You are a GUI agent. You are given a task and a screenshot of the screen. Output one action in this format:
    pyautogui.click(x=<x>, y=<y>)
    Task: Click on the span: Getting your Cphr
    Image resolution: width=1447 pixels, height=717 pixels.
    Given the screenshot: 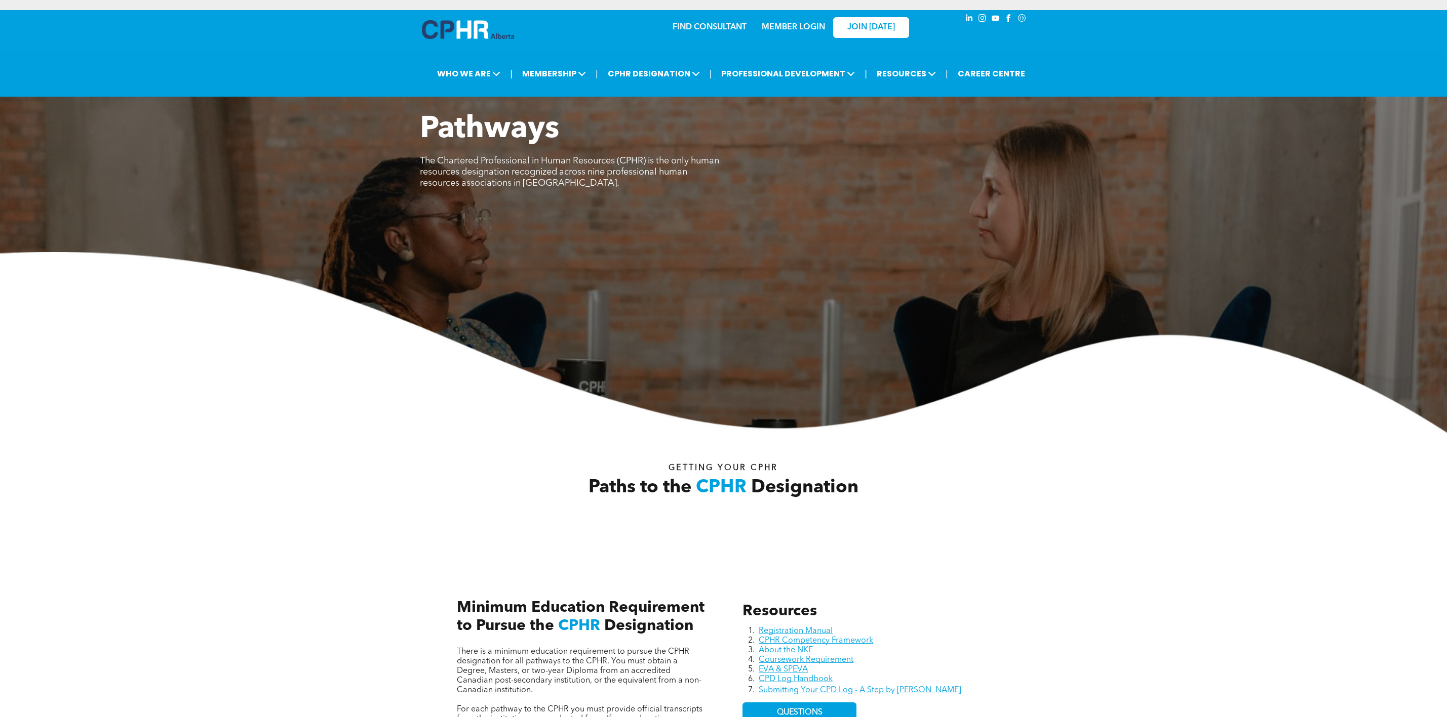 What is the action you would take?
    pyautogui.click(x=723, y=468)
    